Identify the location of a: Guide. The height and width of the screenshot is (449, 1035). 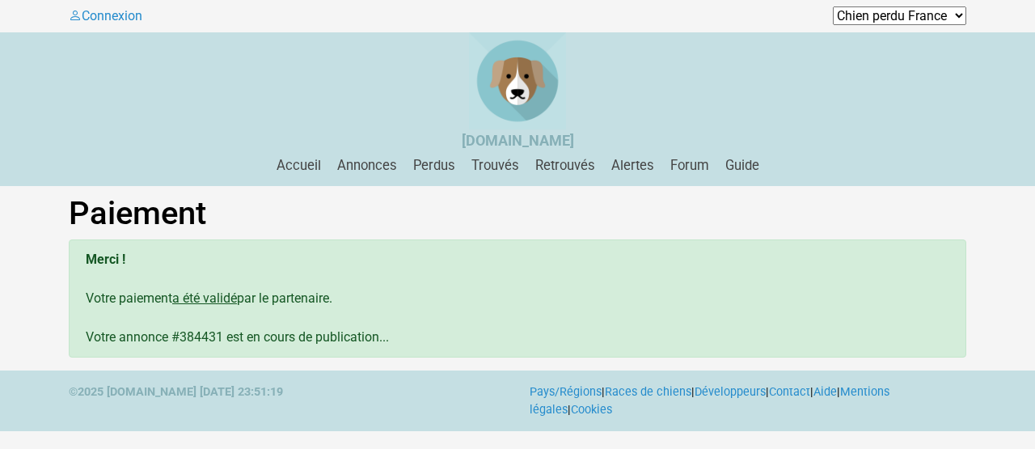
(742, 165).